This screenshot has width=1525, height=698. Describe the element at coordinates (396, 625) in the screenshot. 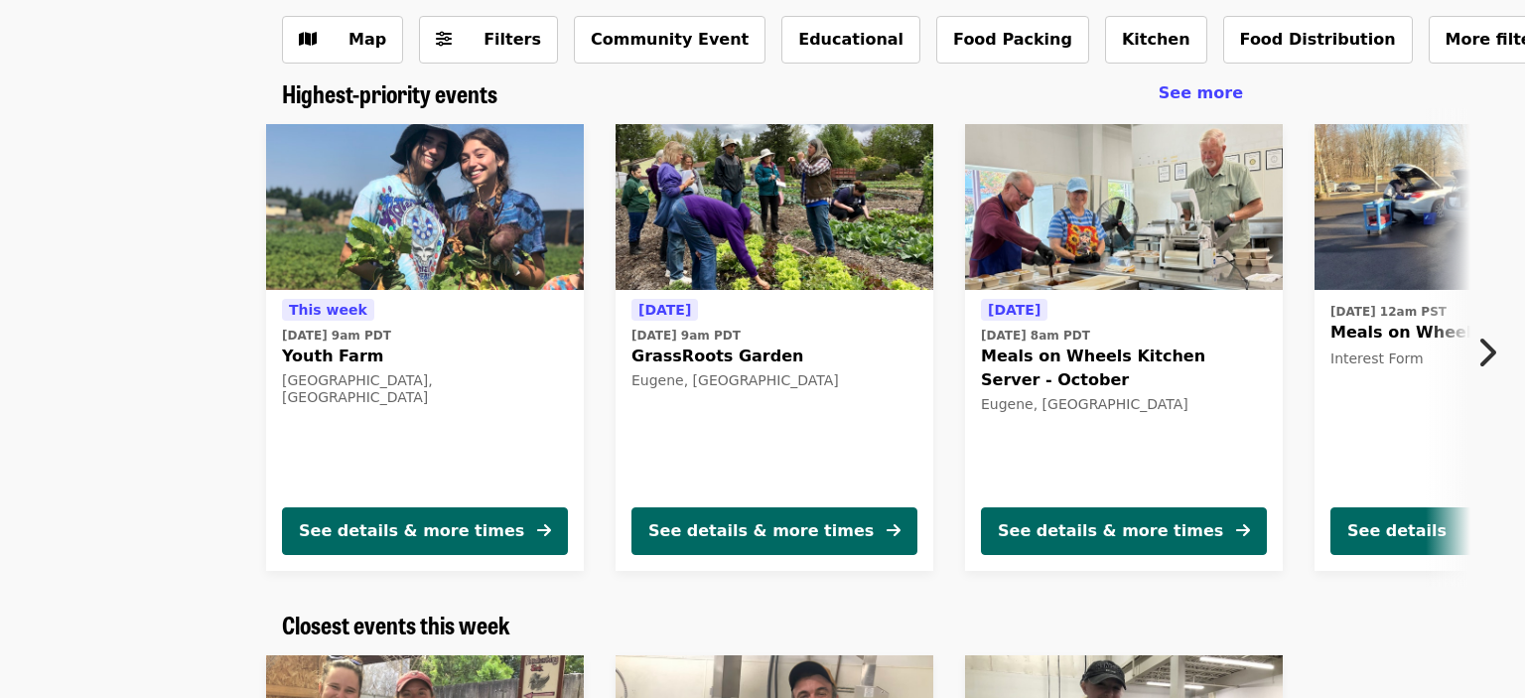

I see `a: Closest events this week` at that location.